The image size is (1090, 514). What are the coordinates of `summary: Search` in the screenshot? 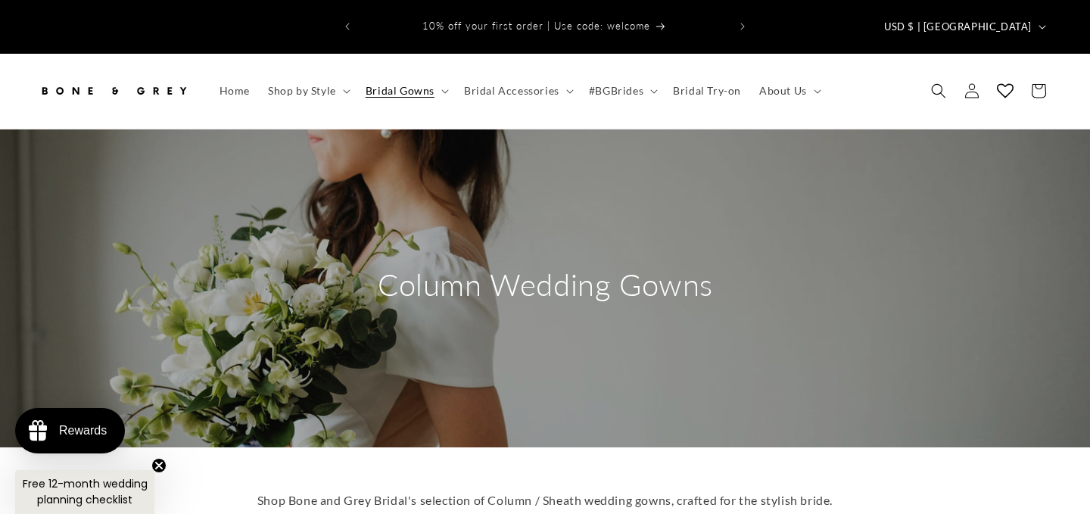 It's located at (939, 91).